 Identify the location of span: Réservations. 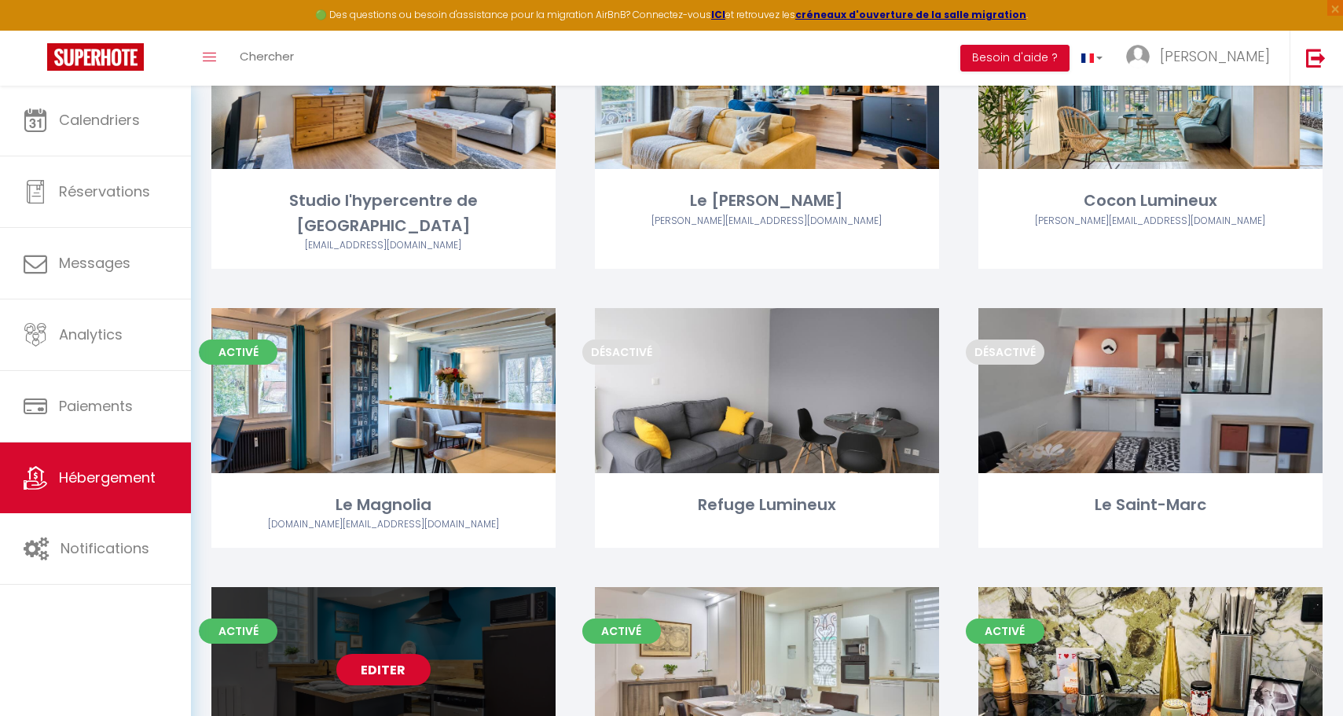
(104, 191).